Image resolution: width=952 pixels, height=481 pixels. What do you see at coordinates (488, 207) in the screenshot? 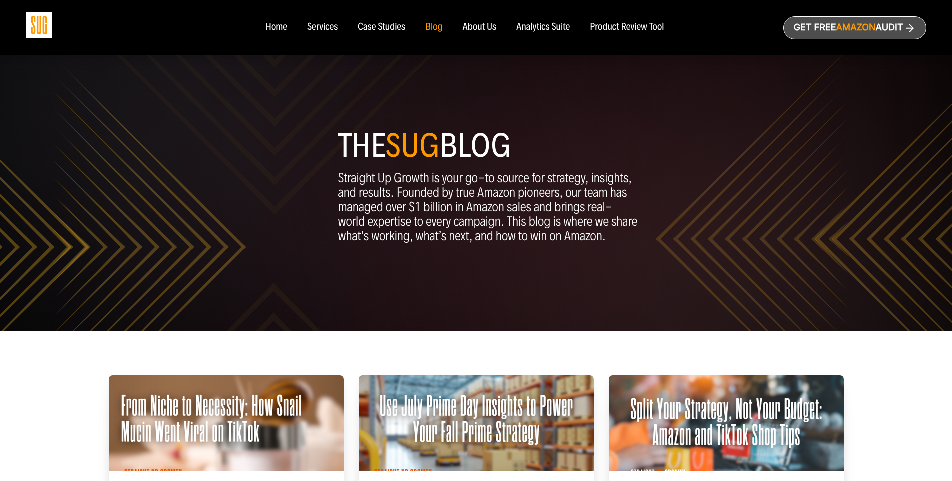
I see `p: Straight Up Growth is your go-to source for strategy, insights, and results. Founded by true Amaz...` at bounding box center [488, 207].